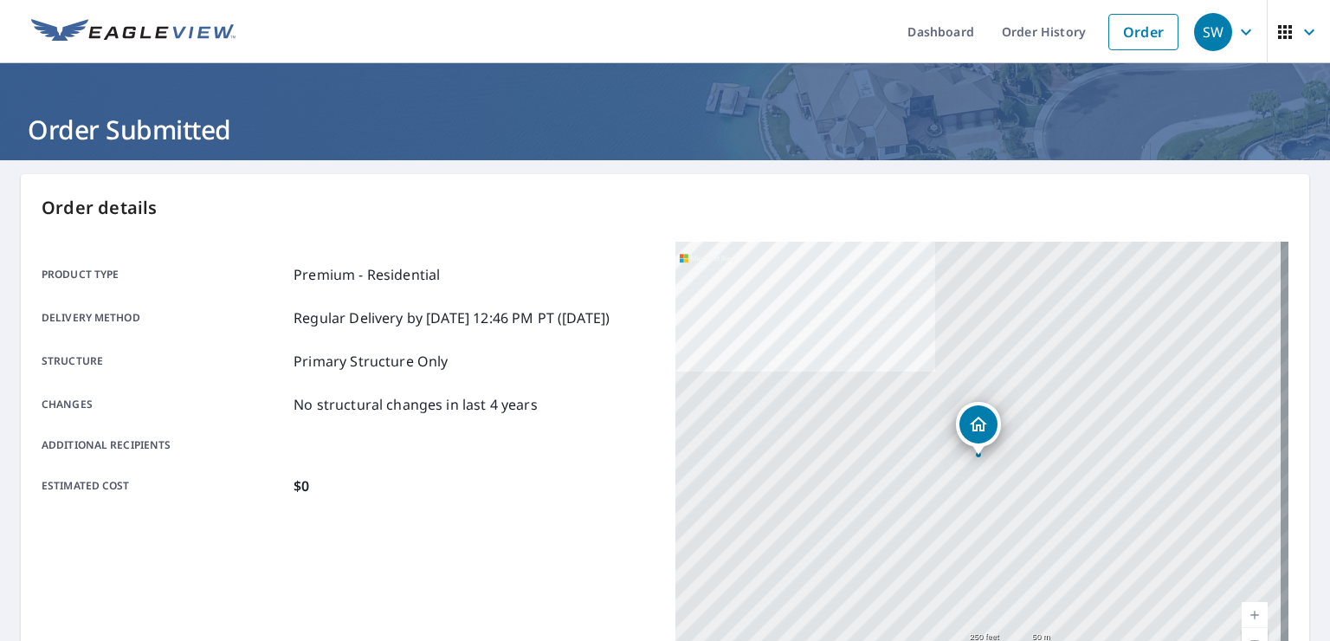 The image size is (1330, 641). Describe the element at coordinates (1254, 615) in the screenshot. I see `a: Current Level 17, Zoom In` at that location.